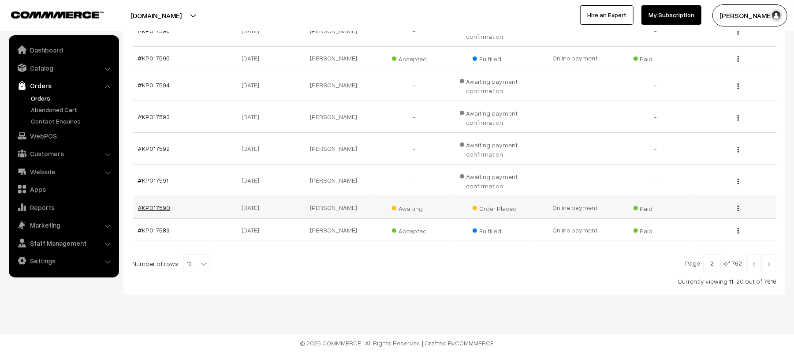 This screenshot has height=352, width=794. I want to click on a: Marketing, so click(64, 225).